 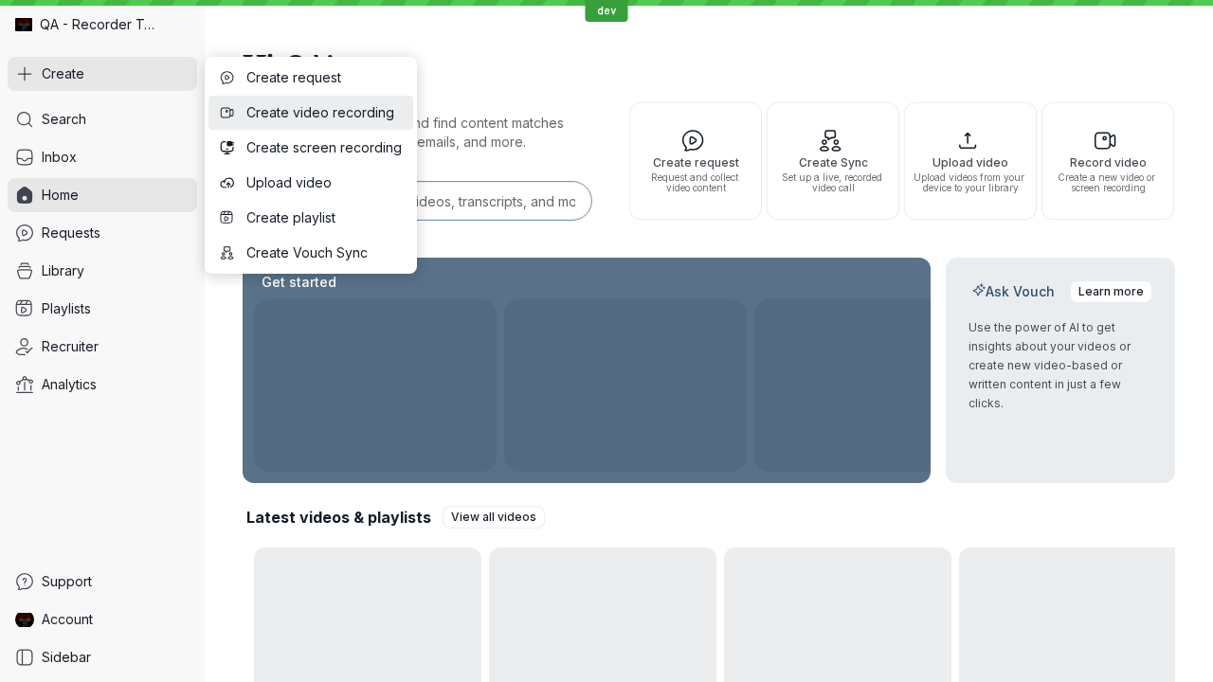 I want to click on h1: Hi, QA!, so click(x=709, y=64).